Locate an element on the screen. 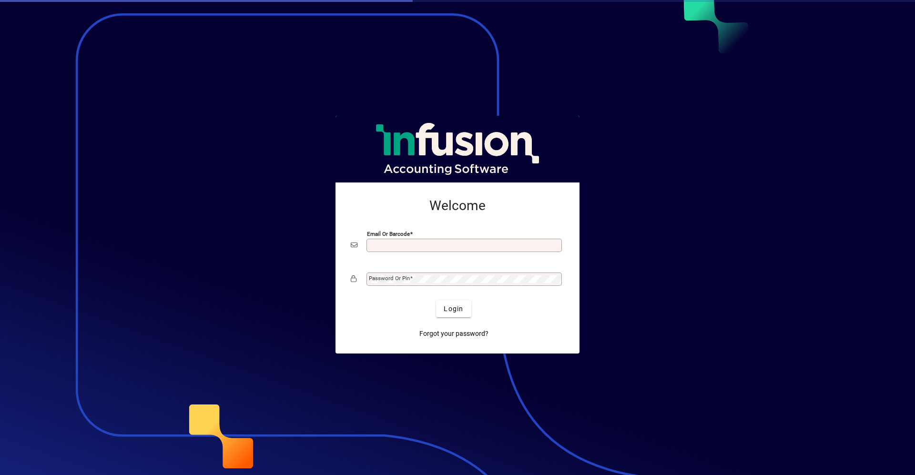  h2: Welcome is located at coordinates (457, 206).